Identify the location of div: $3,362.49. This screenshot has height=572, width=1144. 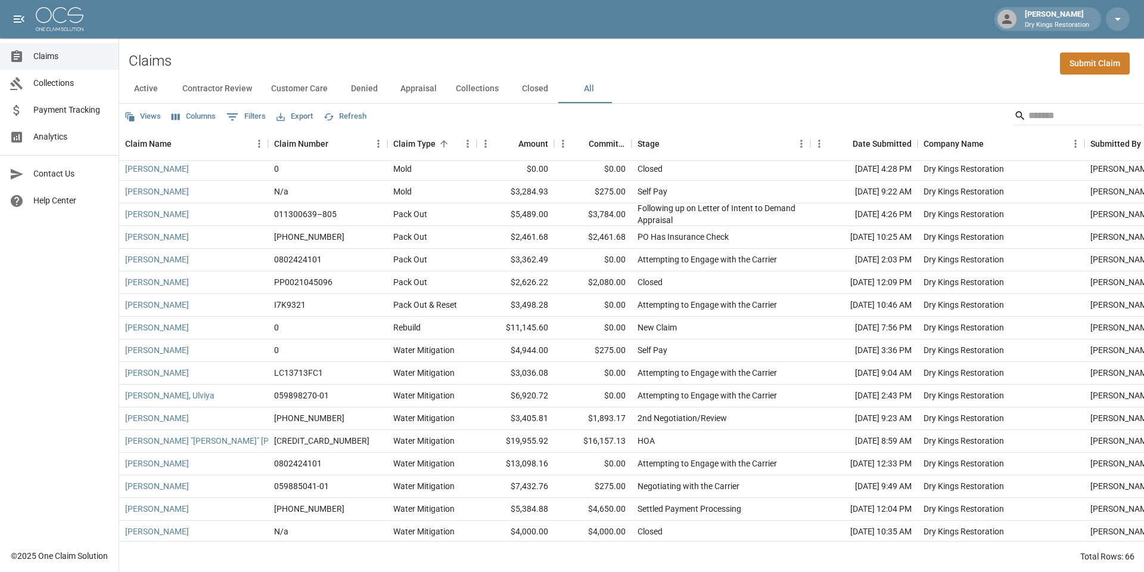
(516, 260).